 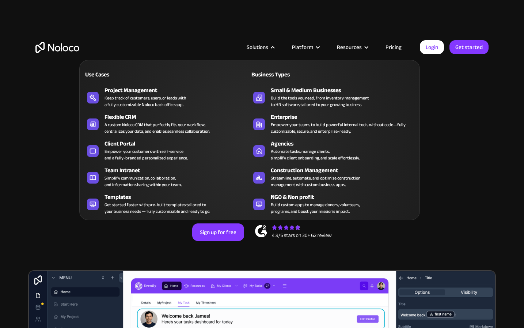 I want to click on div: Get started faster with pre-built templates tailored to your business needs — fully customizable ..., so click(x=157, y=208).